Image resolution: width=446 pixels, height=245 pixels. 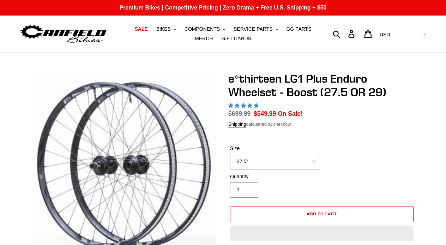 I want to click on span: COMPONENTS, so click(x=202, y=29).